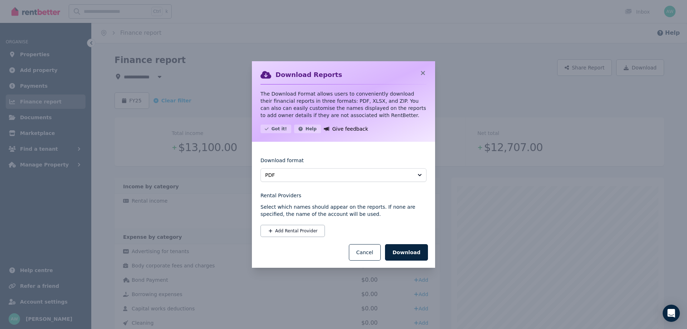 Image resolution: width=687 pixels, height=329 pixels. Describe the element at coordinates (346, 129) in the screenshot. I see `a: Give feedback` at that location.